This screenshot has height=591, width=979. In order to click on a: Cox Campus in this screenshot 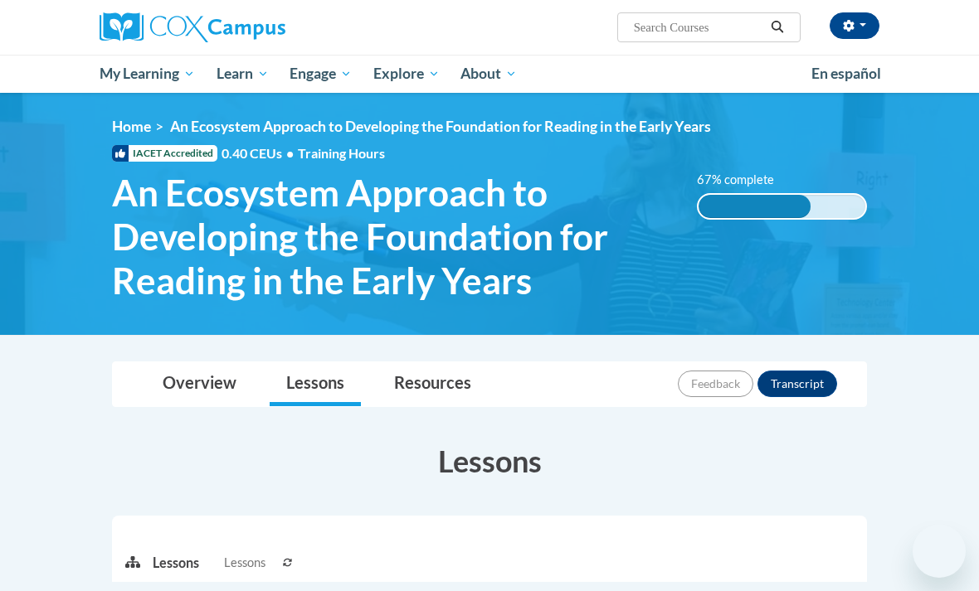, I will do `click(221, 27)`.